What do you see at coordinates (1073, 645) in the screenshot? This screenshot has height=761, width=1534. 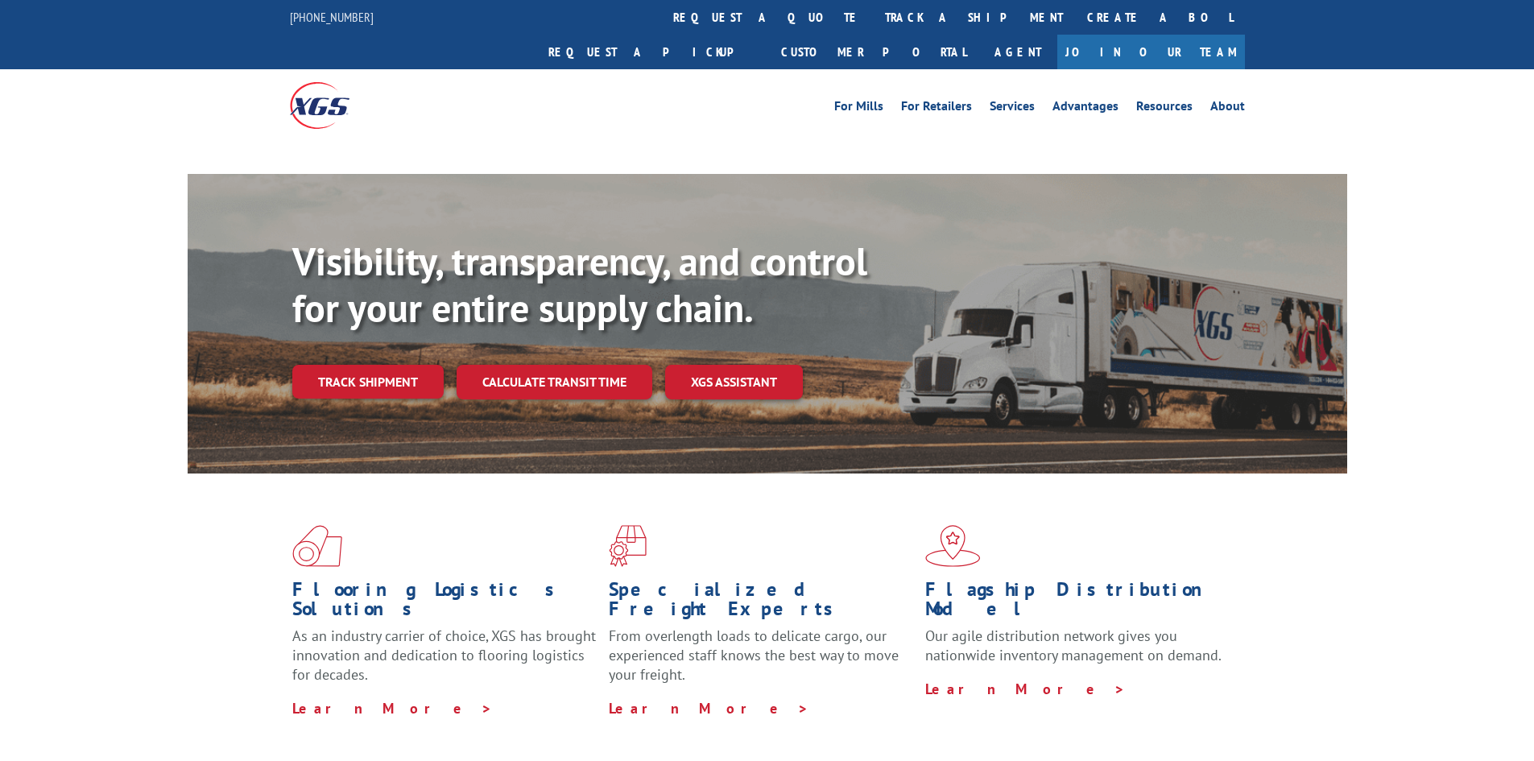 I see `span: Our agile distribution network gives you nationwide inventory management on demand.` at bounding box center [1073, 645].